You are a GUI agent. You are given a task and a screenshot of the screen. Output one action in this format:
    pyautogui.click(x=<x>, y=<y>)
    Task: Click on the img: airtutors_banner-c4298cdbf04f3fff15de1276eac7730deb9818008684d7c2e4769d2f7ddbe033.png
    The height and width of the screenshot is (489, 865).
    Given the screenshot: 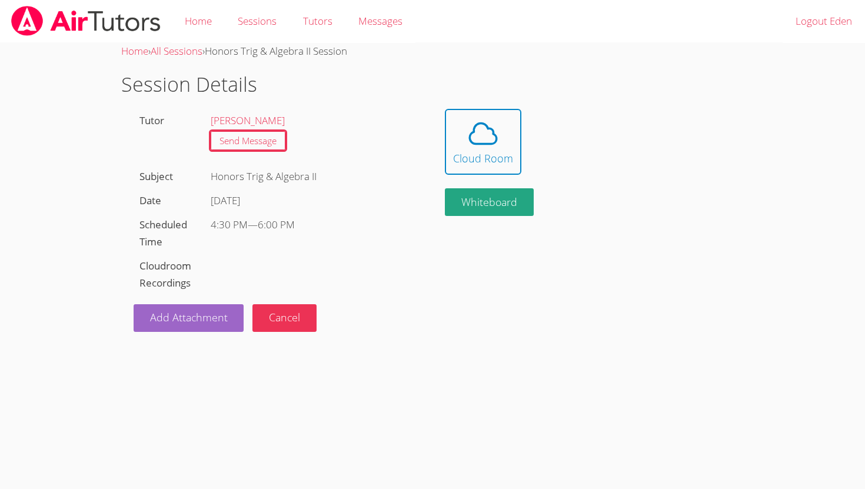 What is the action you would take?
    pyautogui.click(x=86, y=21)
    